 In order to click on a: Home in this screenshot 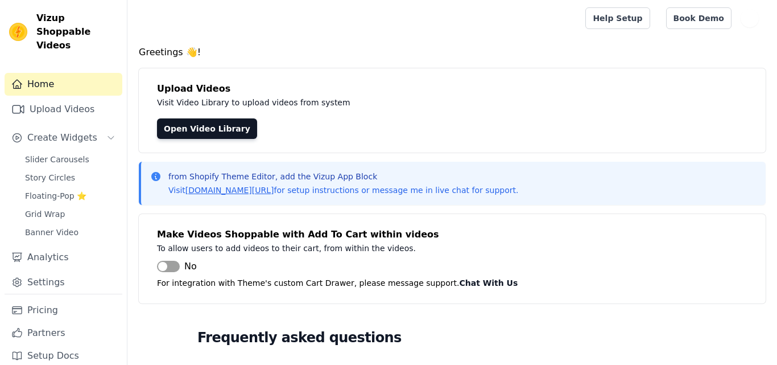, I will do `click(63, 84)`.